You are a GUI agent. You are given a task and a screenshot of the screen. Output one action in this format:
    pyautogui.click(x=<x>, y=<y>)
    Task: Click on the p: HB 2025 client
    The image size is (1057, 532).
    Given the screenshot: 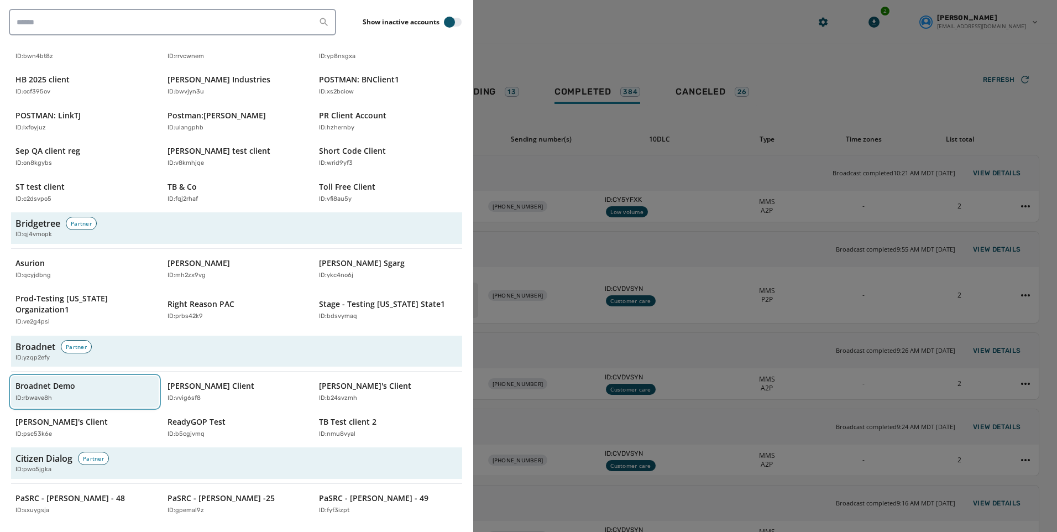 What is the action you would take?
    pyautogui.click(x=43, y=80)
    